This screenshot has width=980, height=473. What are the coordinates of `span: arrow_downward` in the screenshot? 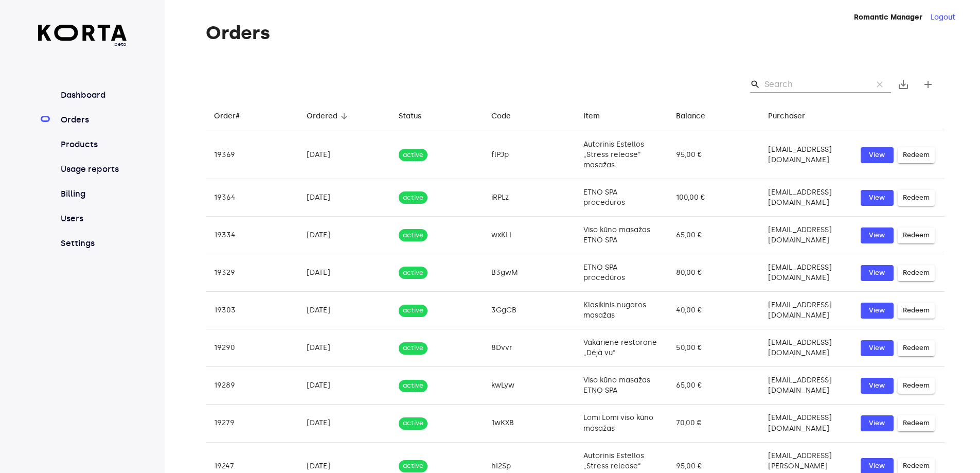 It's located at (344, 116).